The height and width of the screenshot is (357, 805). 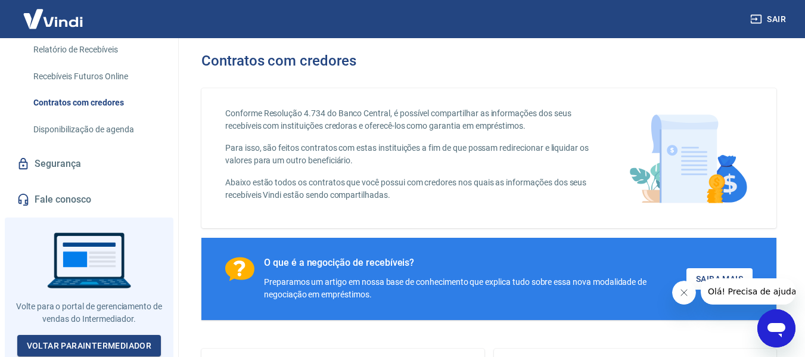 I want to click on a: Recebíveis Futuros Online, so click(x=96, y=76).